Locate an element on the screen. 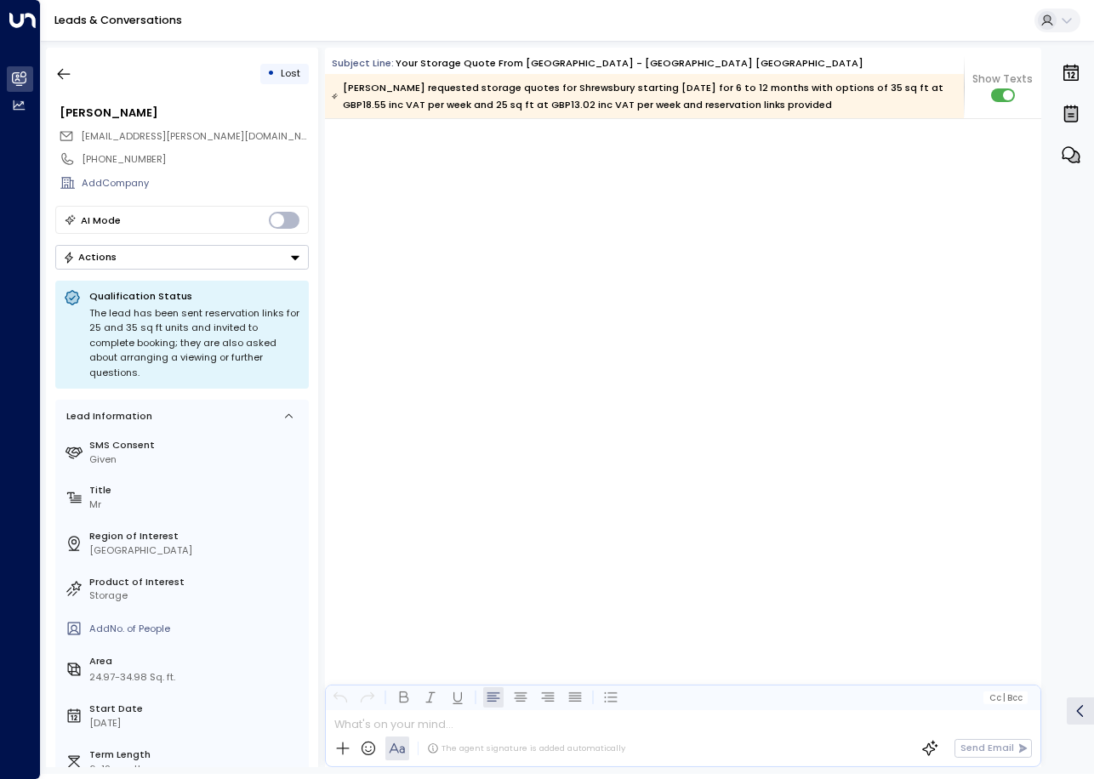  label: Product of Interest is located at coordinates (196, 582).